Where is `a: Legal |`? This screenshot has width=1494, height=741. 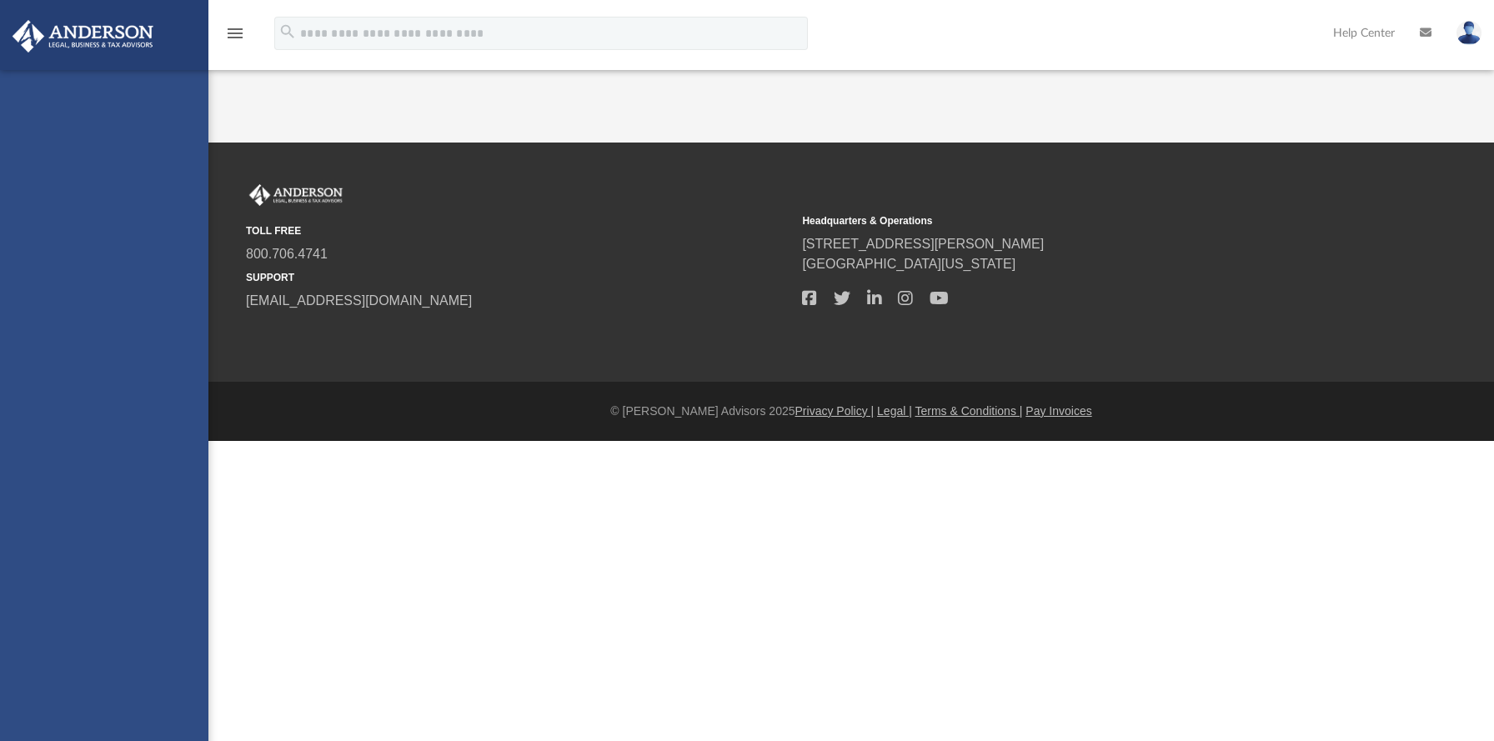 a: Legal | is located at coordinates (894, 411).